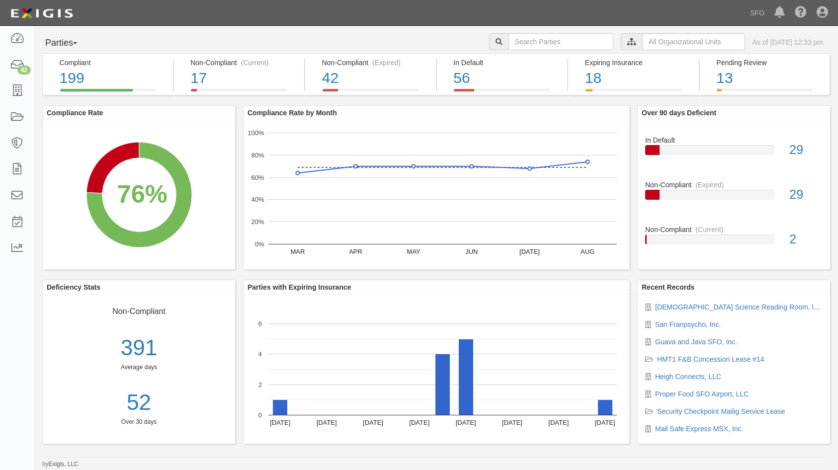 The height and width of the screenshot is (470, 838). Describe the element at coordinates (688, 377) in the screenshot. I see `a: Heigh Connects, LLC` at that location.